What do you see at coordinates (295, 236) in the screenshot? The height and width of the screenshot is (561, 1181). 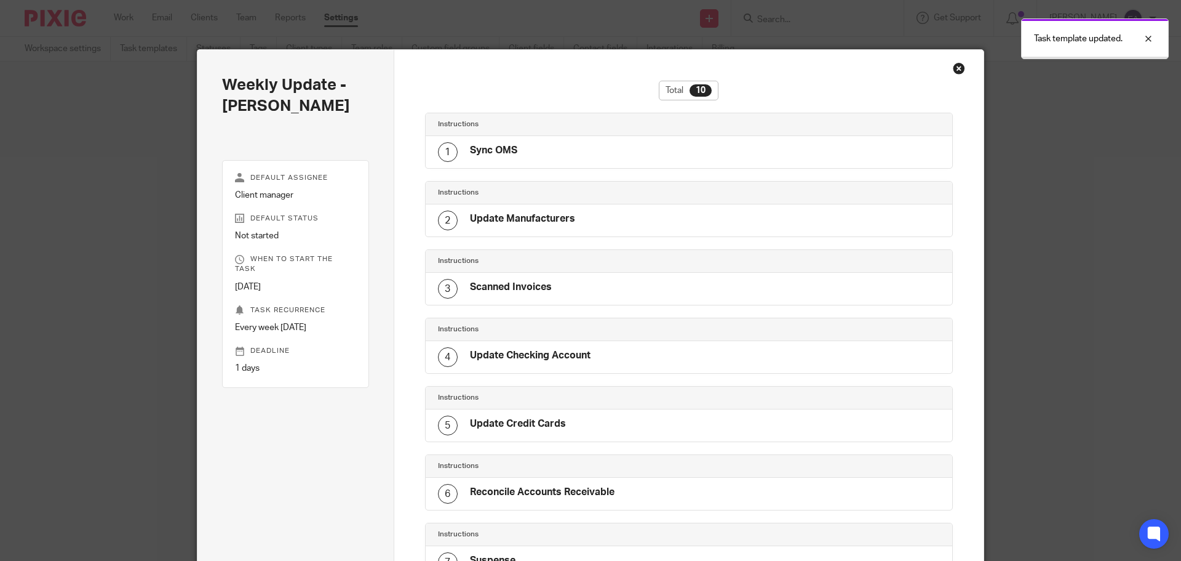 I see `p: Not started` at bounding box center [295, 236].